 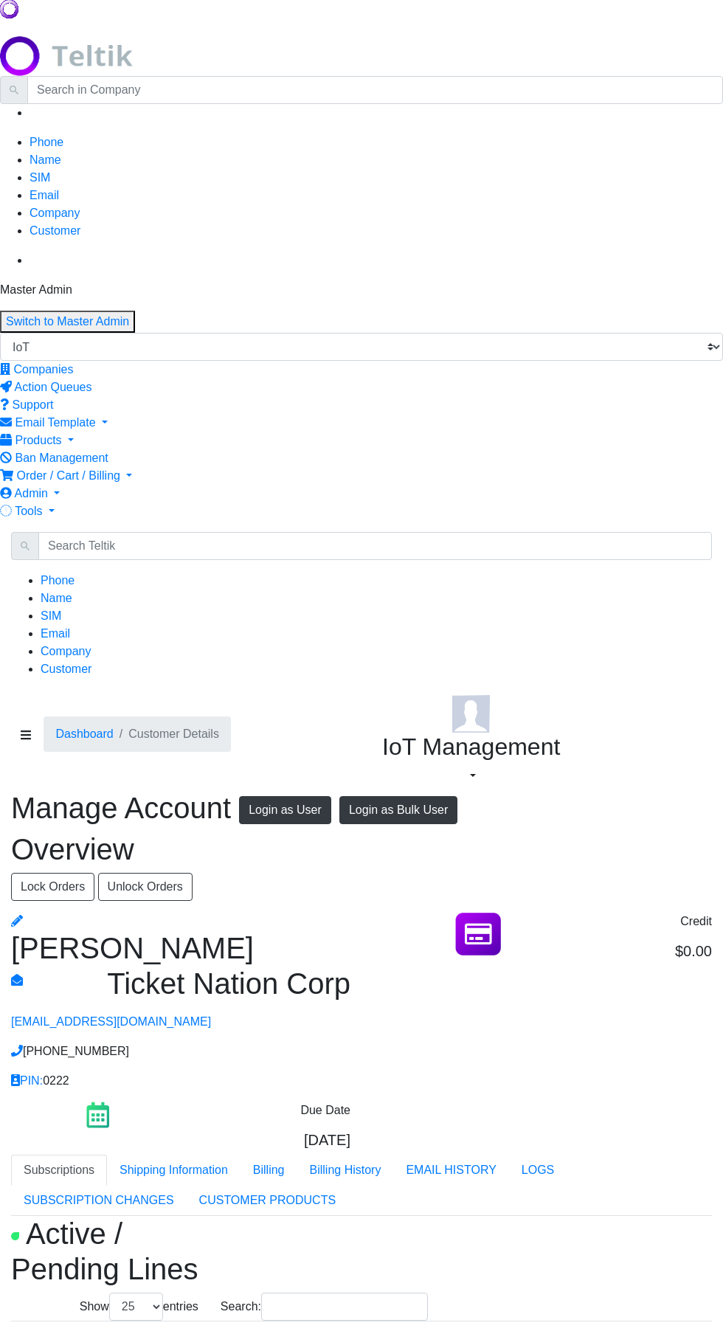 What do you see at coordinates (181, 740) in the screenshot?
I see `nav: breadcrumb` at bounding box center [181, 740].